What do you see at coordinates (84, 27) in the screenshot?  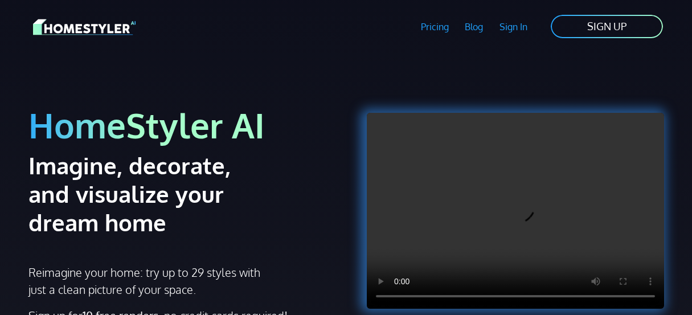 I see `img: HomeStyler AI logo` at bounding box center [84, 27].